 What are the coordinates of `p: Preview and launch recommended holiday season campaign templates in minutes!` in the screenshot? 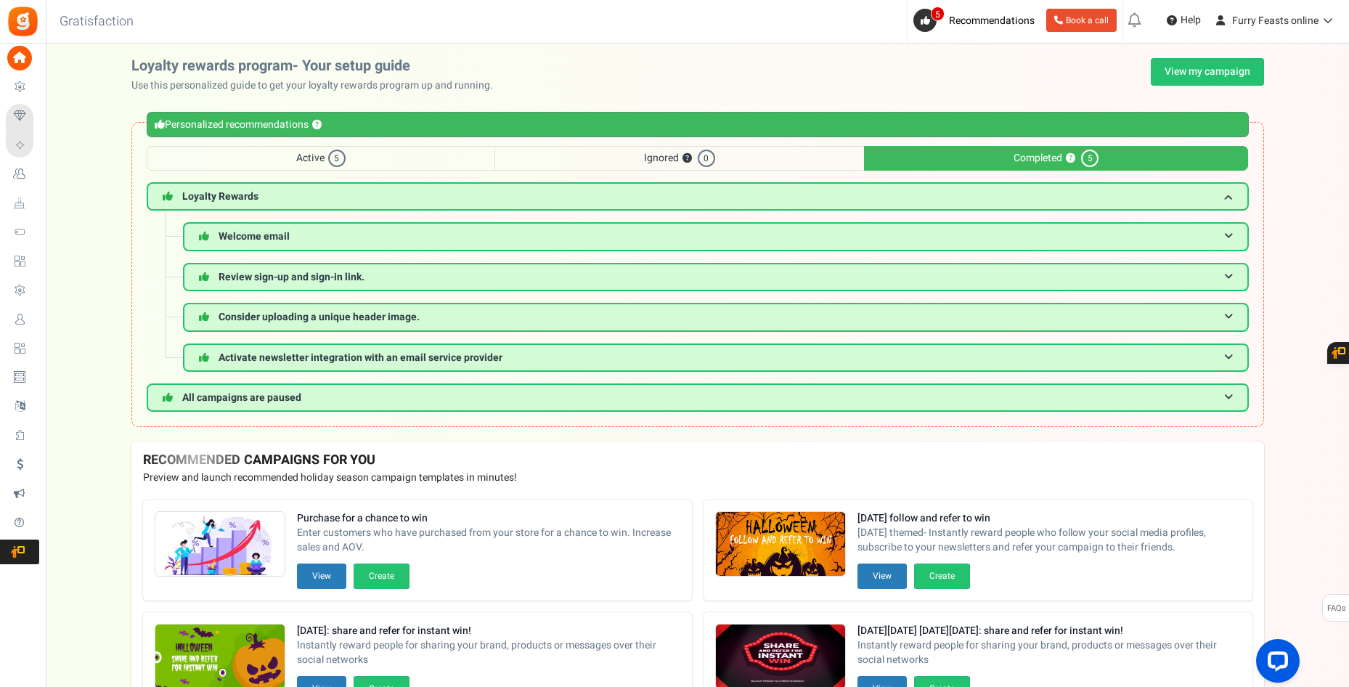 It's located at (698, 478).